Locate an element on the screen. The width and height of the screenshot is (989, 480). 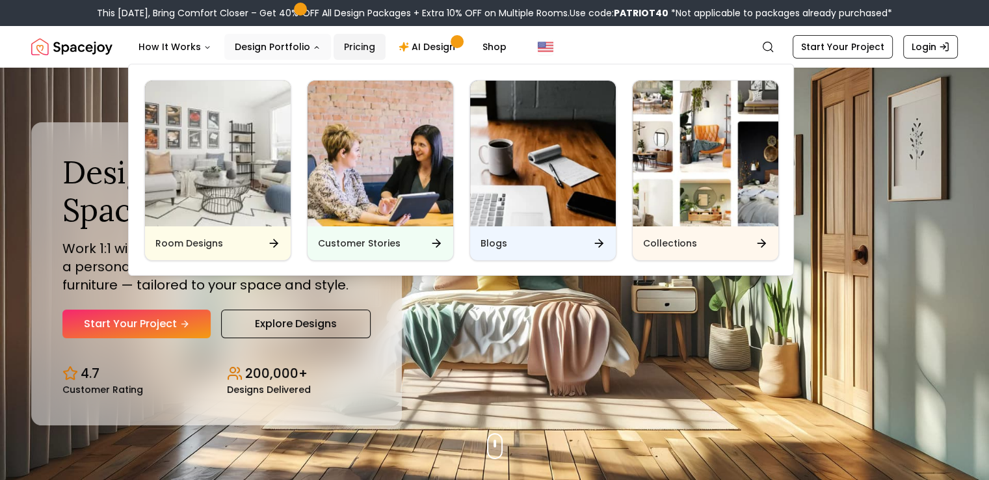
div: Design Portfolio is located at coordinates (462, 170).